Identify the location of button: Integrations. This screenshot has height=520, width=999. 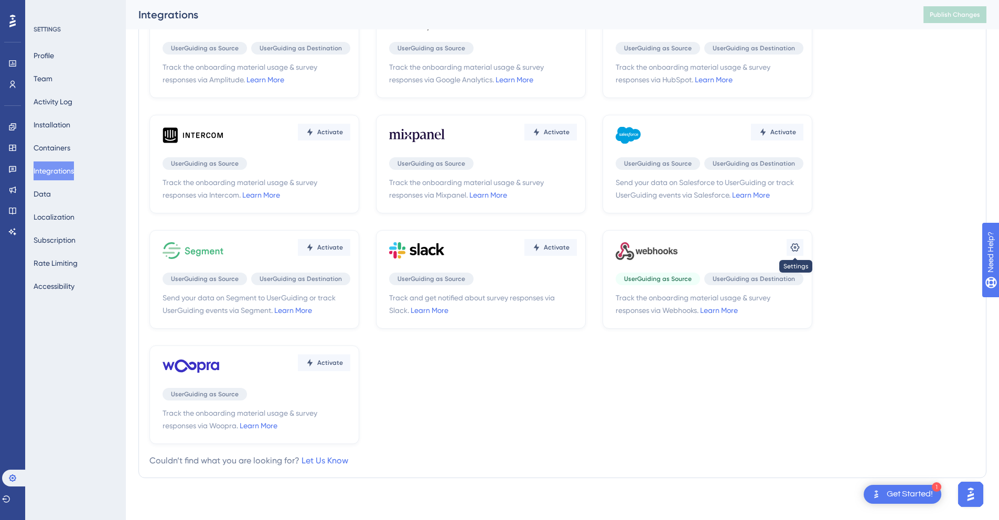
(53, 171).